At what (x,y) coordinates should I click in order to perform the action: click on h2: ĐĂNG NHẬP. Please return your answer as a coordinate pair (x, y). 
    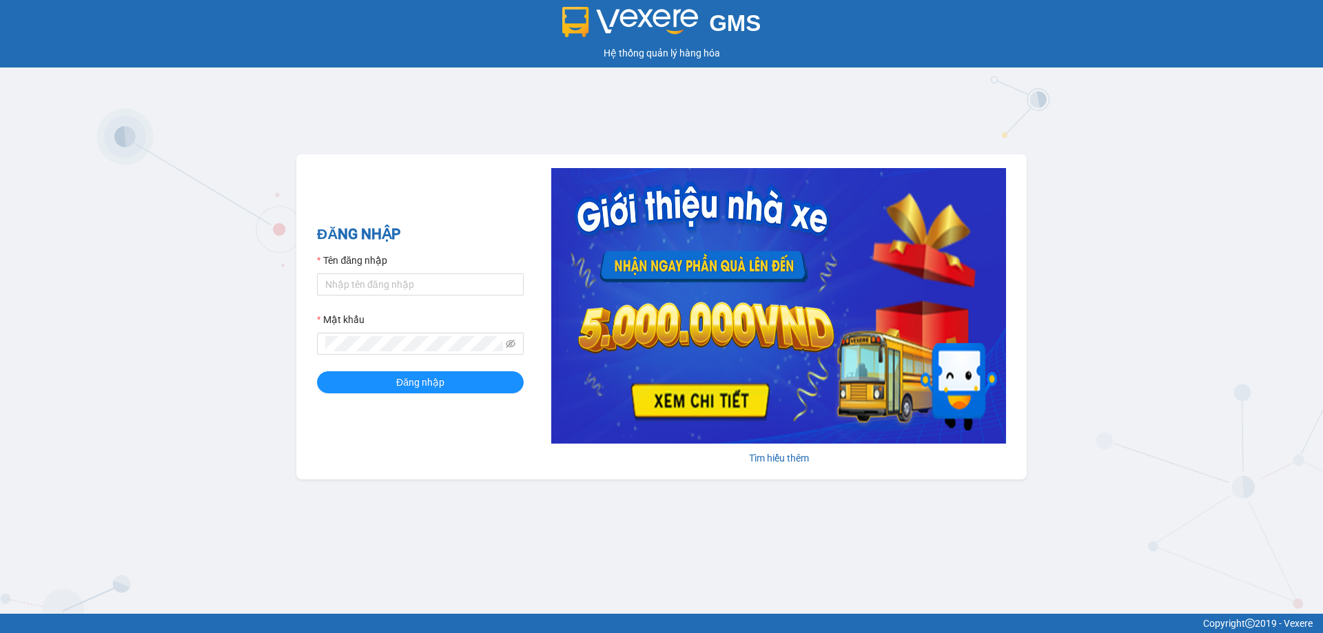
    Looking at the image, I should click on (420, 234).